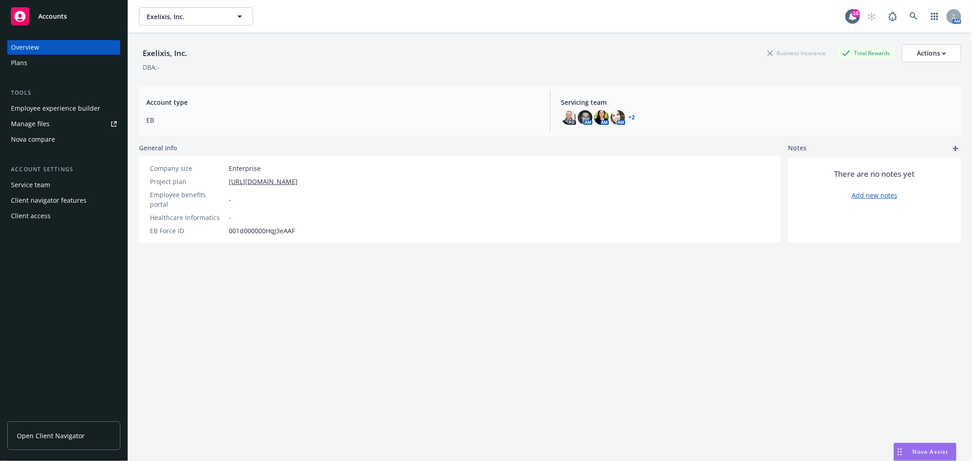 The image size is (972, 461). Describe the element at coordinates (758, 102) in the screenshot. I see `span: Servicing team` at that location.